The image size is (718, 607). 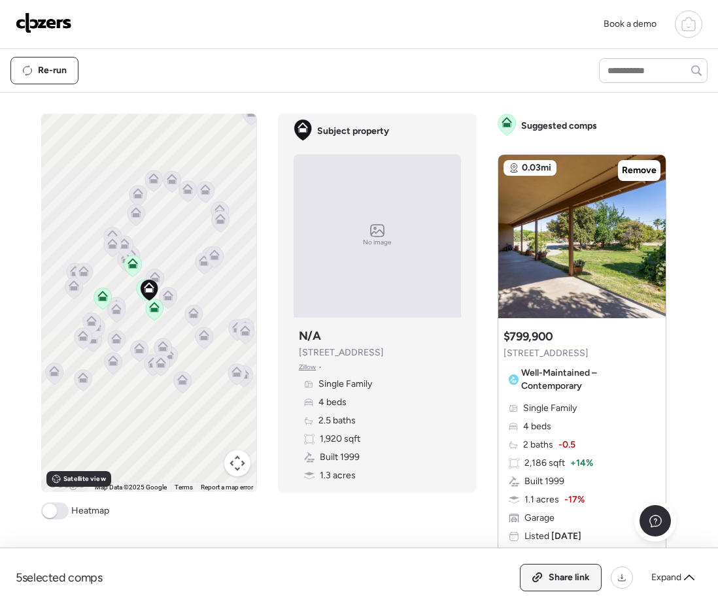 I want to click on span: Expand, so click(x=666, y=578).